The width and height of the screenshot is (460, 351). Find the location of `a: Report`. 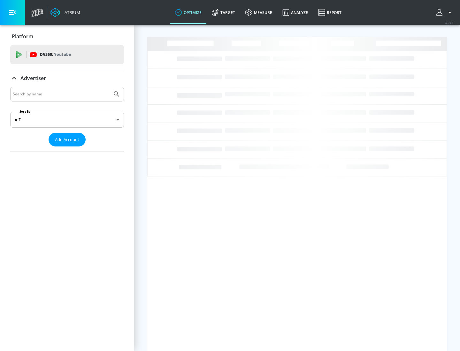

a: Report is located at coordinates (329, 12).